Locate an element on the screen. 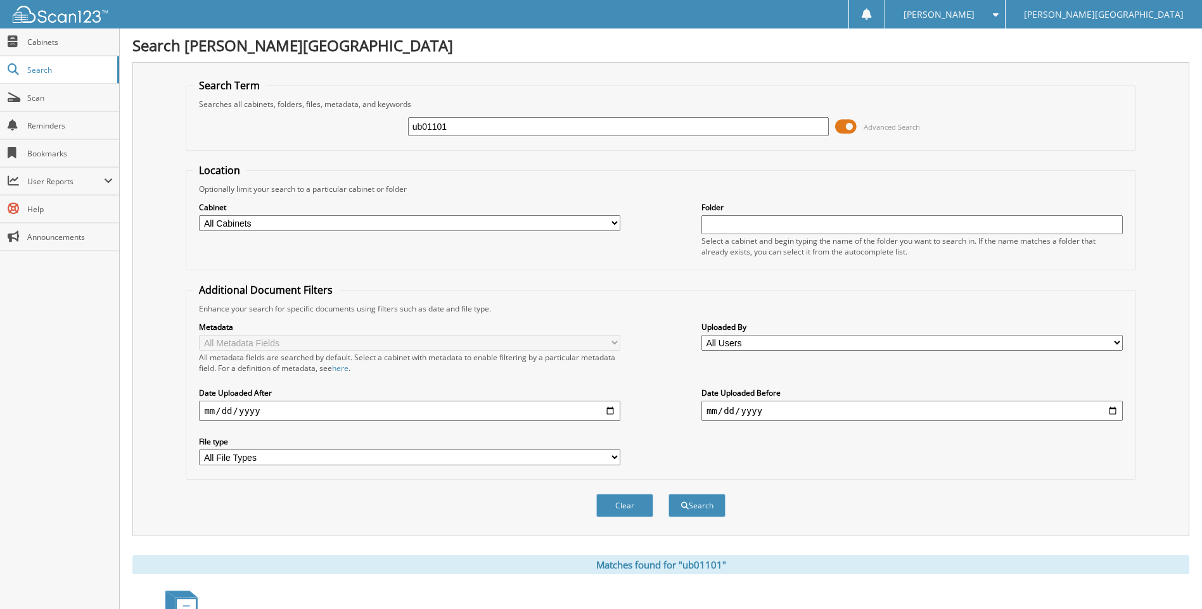 The height and width of the screenshot is (609, 1202). legend: Location is located at coordinates (219, 170).